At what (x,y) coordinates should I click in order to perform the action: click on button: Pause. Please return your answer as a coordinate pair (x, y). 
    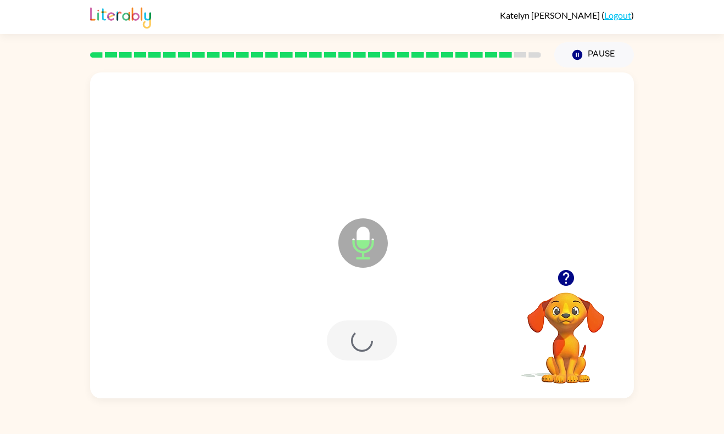
    Looking at the image, I should click on (594, 55).